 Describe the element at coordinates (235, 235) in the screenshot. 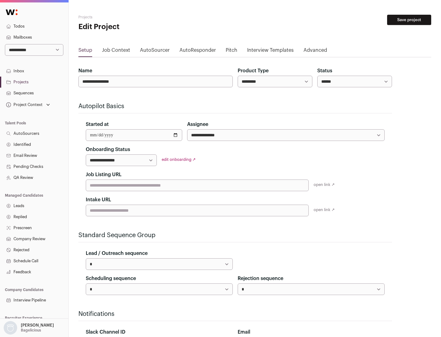

I see `h2: Standard Sequence Group` at that location.